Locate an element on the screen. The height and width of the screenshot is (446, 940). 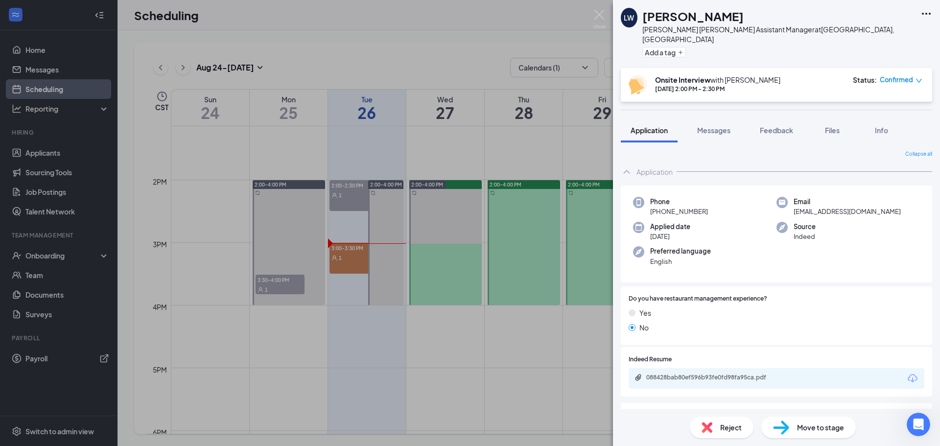
span: Collapse all is located at coordinates (918, 154).